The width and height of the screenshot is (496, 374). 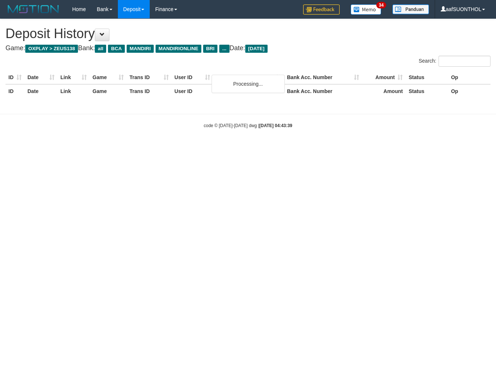 What do you see at coordinates (411, 9) in the screenshot?
I see `img: panduan.png` at bounding box center [411, 9].